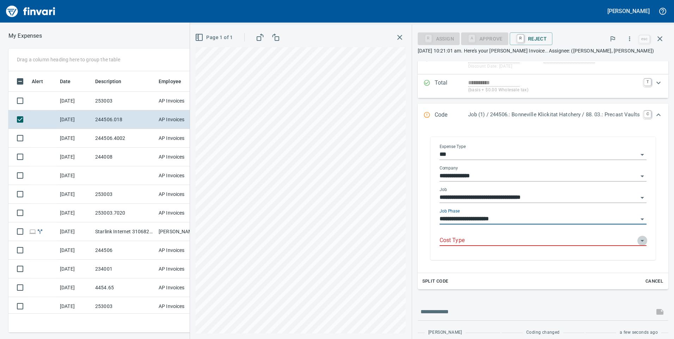 The height and width of the screenshot is (339, 674). I want to click on span: Reject, so click(531, 39).